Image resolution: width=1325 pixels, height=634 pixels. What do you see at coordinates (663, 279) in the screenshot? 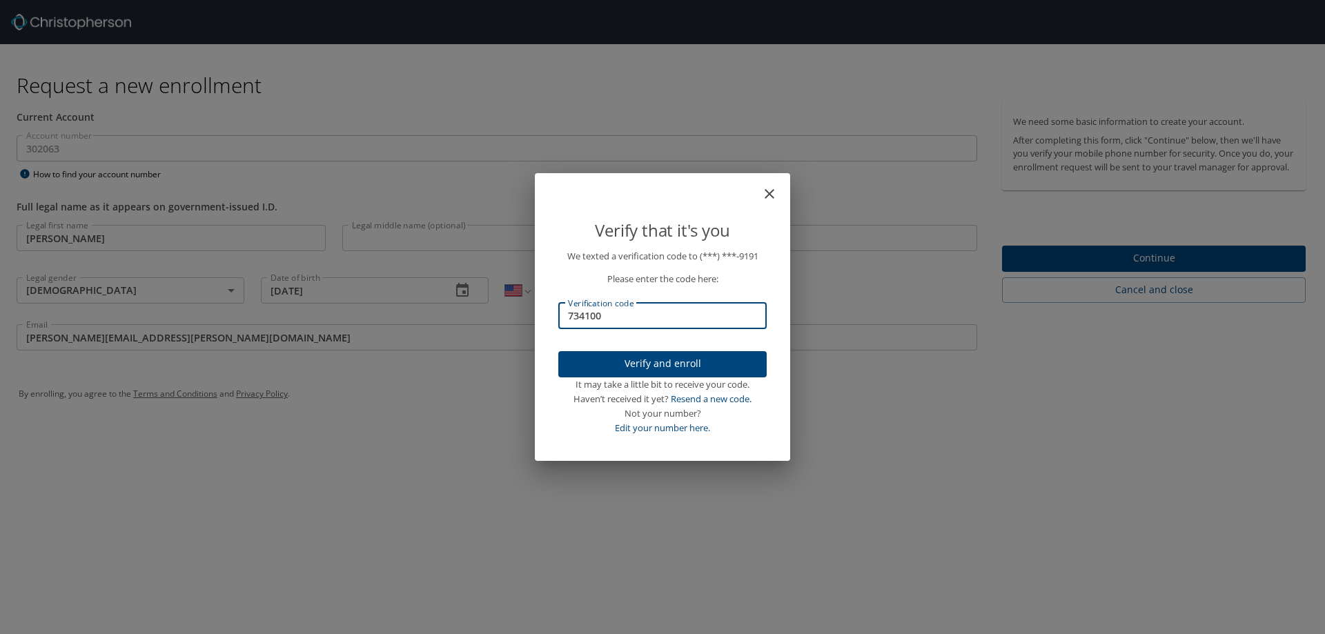
I see `p: Please enter the code here:` at bounding box center [663, 279].